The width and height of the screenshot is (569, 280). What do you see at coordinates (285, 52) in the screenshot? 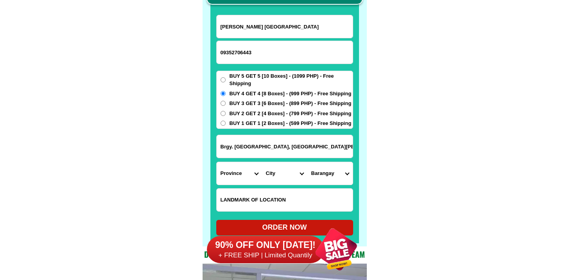
I see `input: Input phone_number` at bounding box center [285, 52].